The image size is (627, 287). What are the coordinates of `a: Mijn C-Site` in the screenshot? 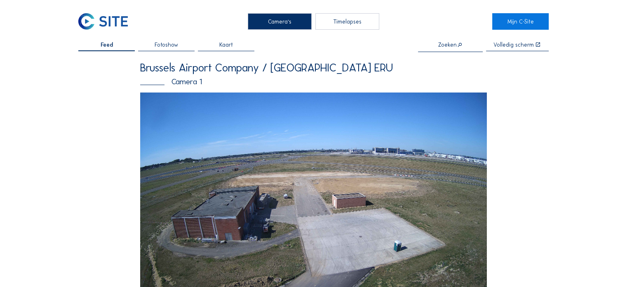 It's located at (520, 21).